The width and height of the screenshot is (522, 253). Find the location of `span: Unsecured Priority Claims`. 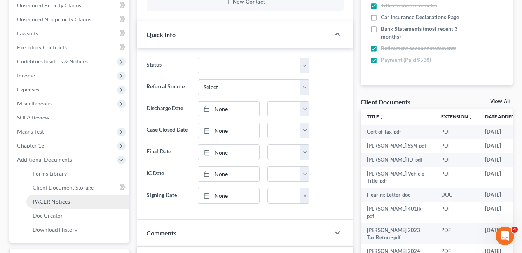

span: Unsecured Priority Claims is located at coordinates (49, 5).